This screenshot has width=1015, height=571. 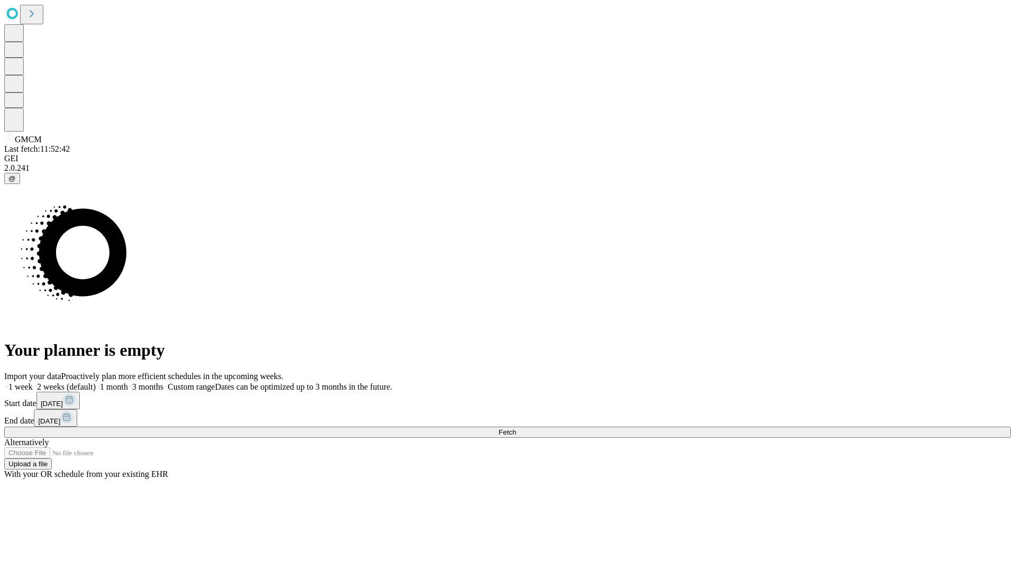 I want to click on span: 1 month, so click(x=114, y=386).